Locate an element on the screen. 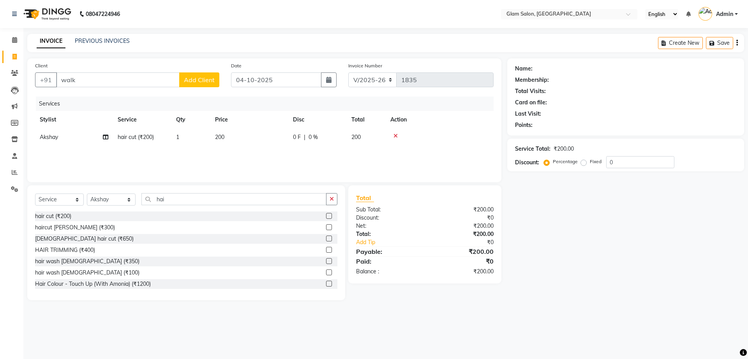  div: Service Total: is located at coordinates (533, 149).